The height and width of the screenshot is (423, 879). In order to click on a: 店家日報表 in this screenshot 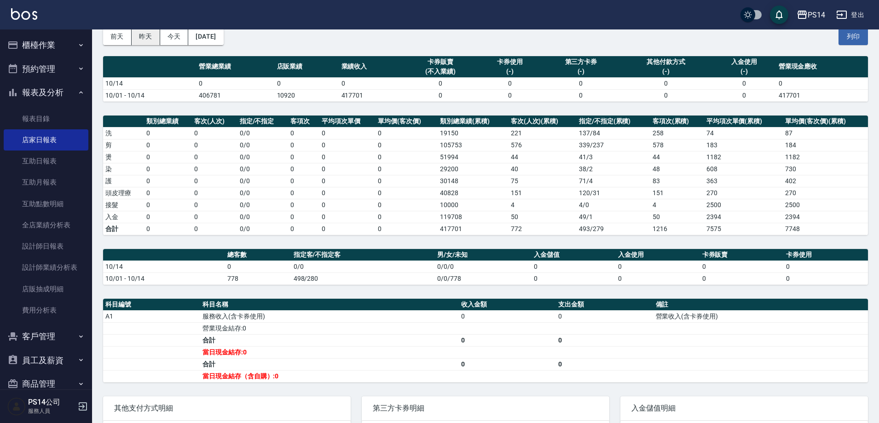, I will do `click(46, 140)`.